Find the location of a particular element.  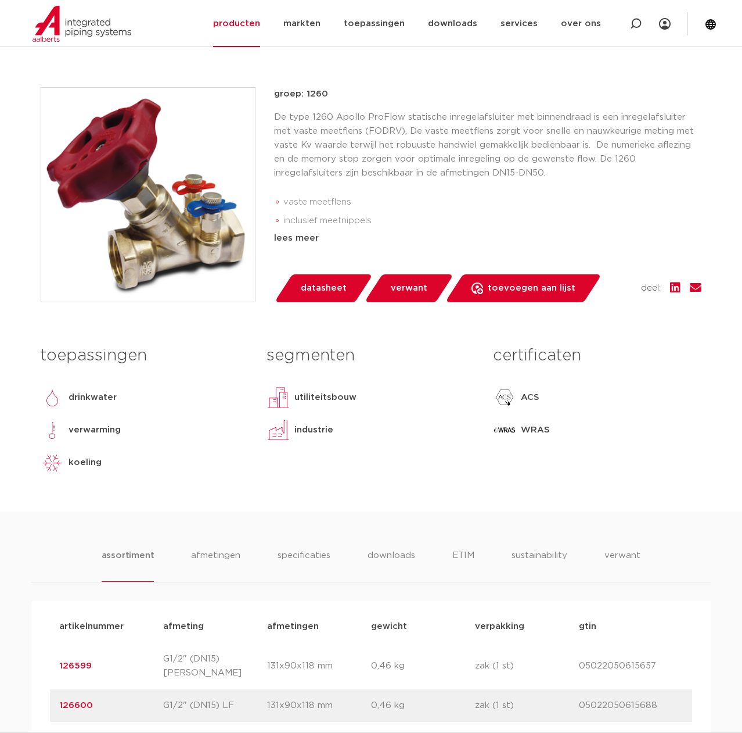

p: ACS is located at coordinates (530, 397).